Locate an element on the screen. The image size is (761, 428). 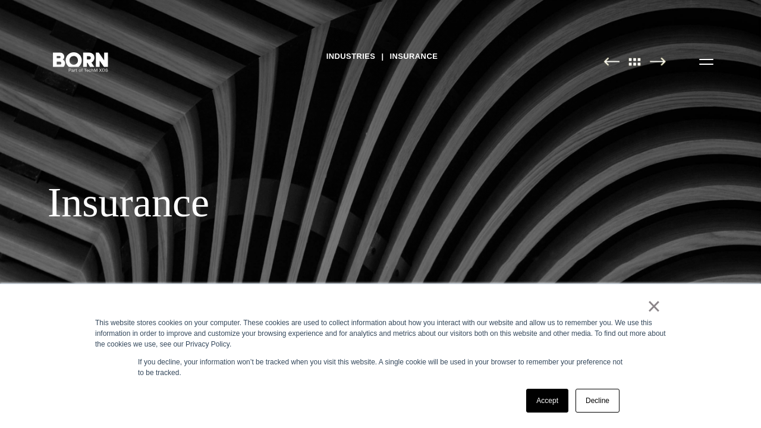
a: Insurance is located at coordinates (413, 56).